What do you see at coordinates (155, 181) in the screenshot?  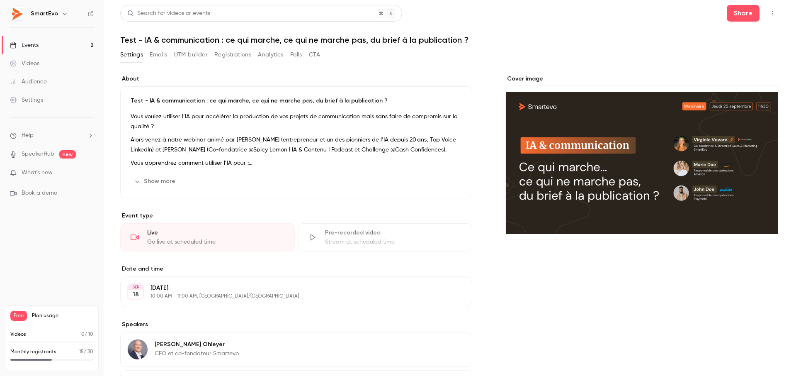 I see `button: Show more` at bounding box center [155, 181].